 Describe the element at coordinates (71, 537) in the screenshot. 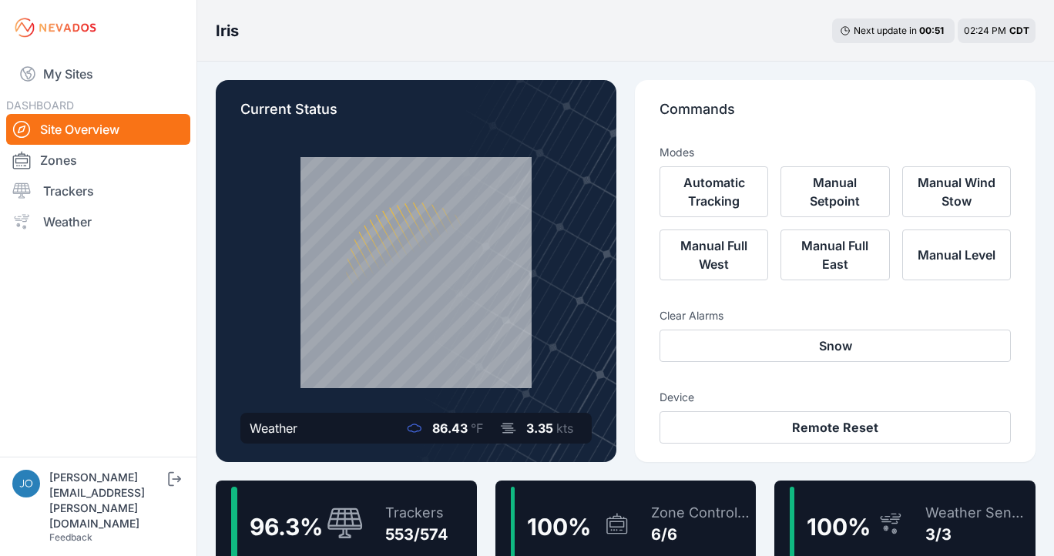

I see `a: Feedback` at that location.